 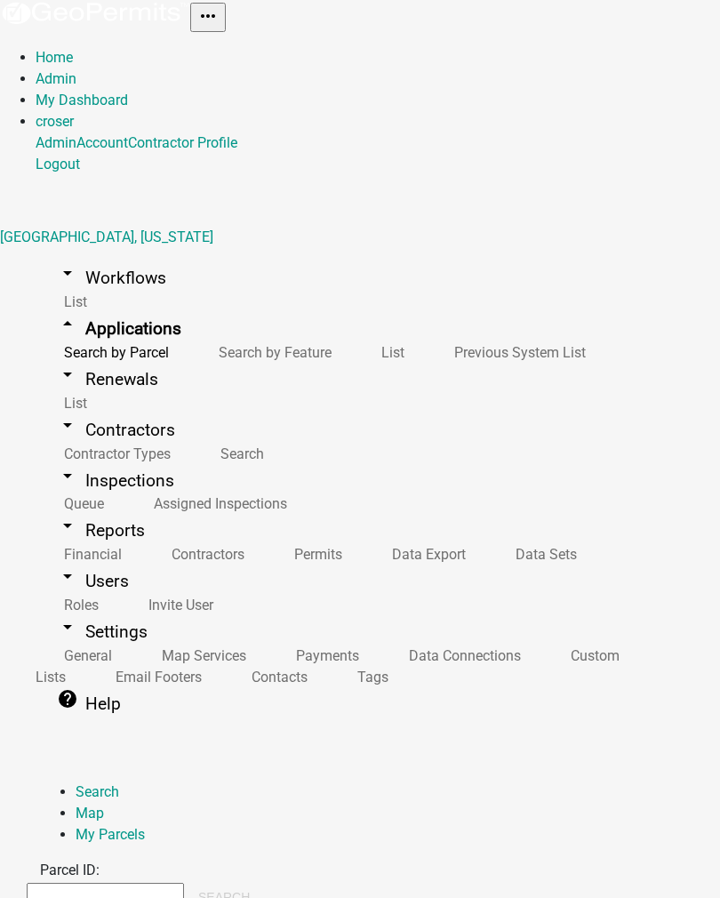 I want to click on a: arrow_drop_downUsers, so click(x=92, y=580).